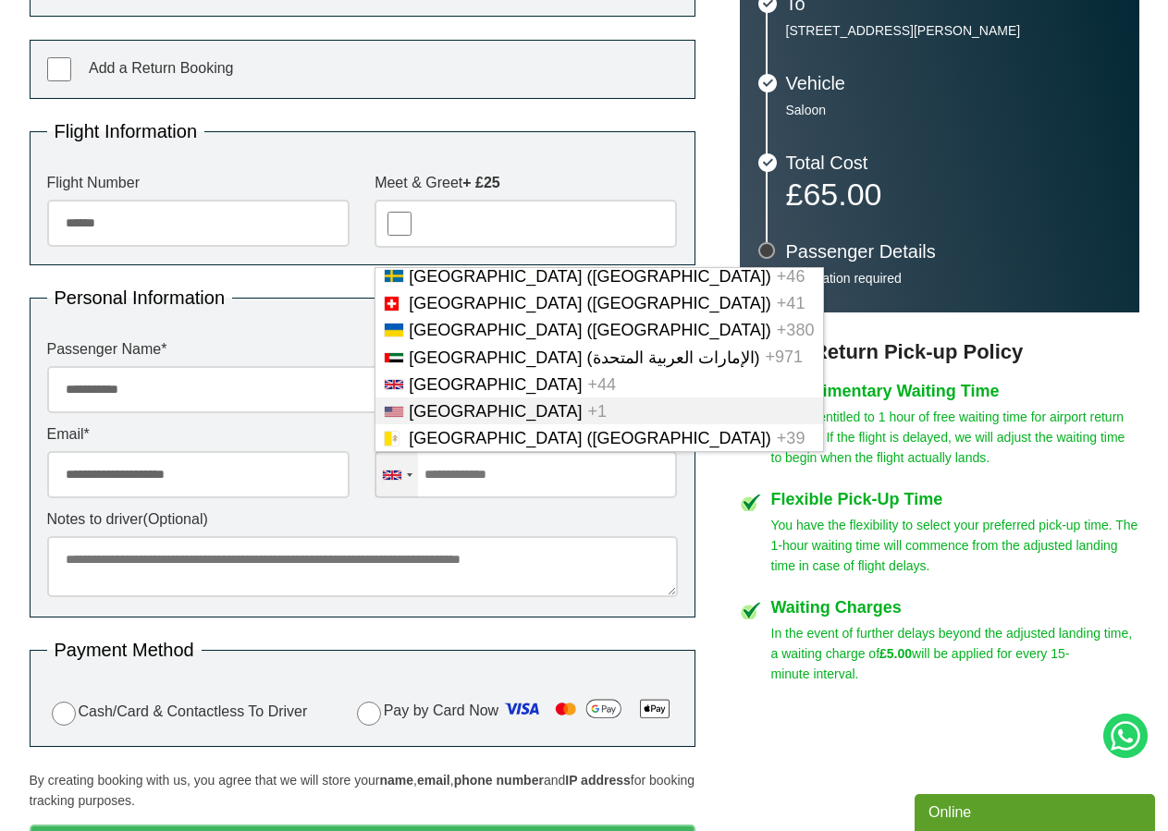 This screenshot has height=831, width=1168. I want to click on label: Notes to driver, so click(362, 520).